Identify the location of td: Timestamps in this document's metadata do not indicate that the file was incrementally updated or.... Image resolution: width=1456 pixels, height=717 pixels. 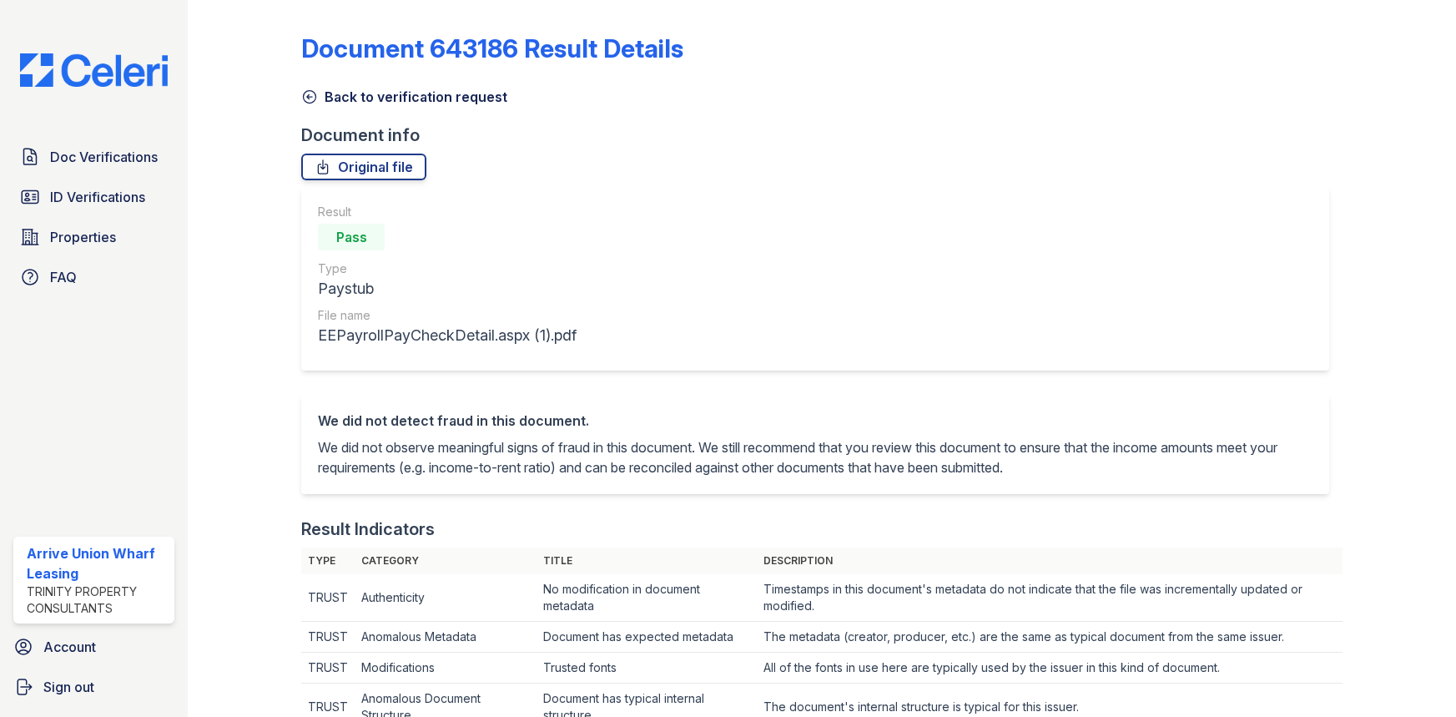
(1049, 597).